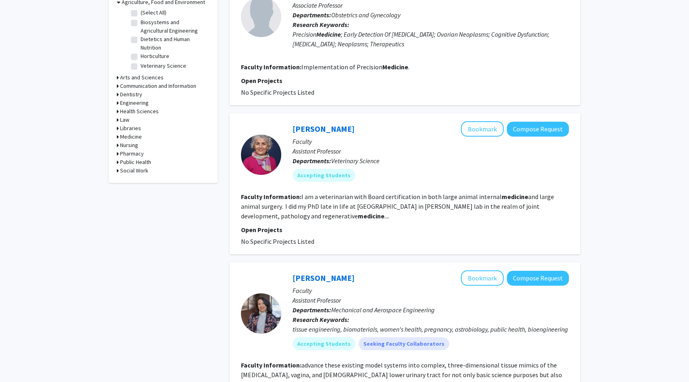 This screenshot has height=382, width=689. Describe the element at coordinates (134, 170) in the screenshot. I see `h3: Social Work` at that location.